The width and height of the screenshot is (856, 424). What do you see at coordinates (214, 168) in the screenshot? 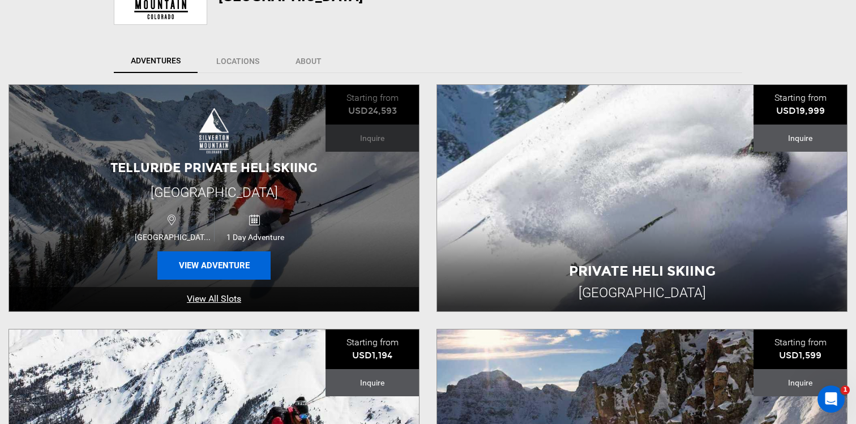
I see `span: Telluride Private Heli Skiing` at bounding box center [214, 168].